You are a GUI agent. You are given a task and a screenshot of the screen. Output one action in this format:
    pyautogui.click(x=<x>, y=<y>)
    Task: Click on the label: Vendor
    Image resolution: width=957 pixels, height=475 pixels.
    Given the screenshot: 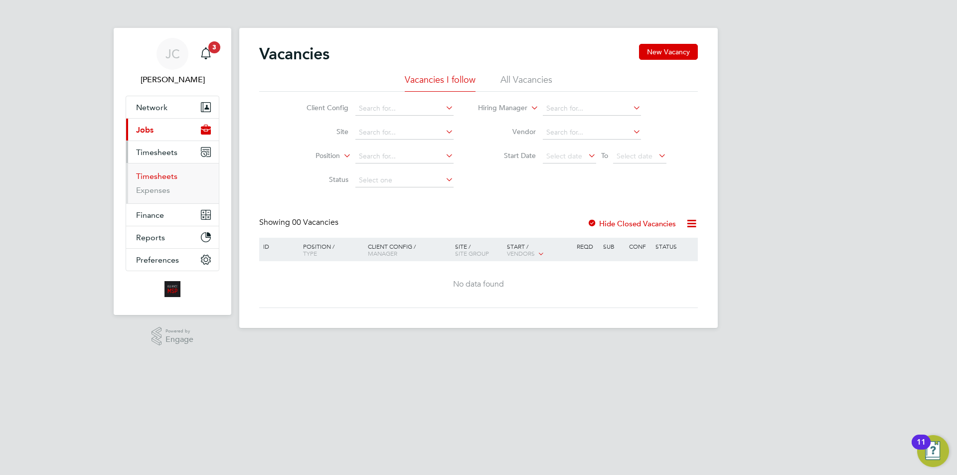 What is the action you would take?
    pyautogui.click(x=507, y=132)
    